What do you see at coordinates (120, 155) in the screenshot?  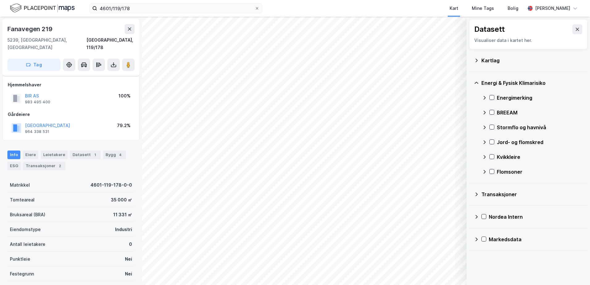 I see `div: 4` at bounding box center [120, 155].